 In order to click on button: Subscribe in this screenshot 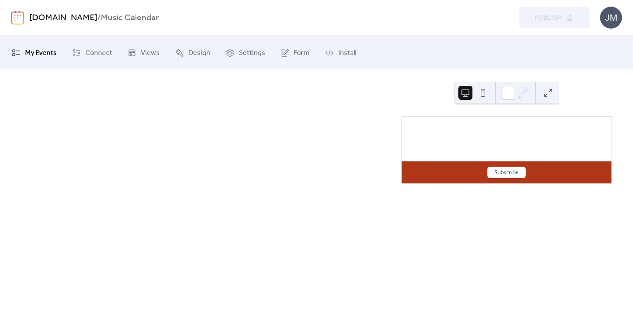, I will do `click(506, 172)`.